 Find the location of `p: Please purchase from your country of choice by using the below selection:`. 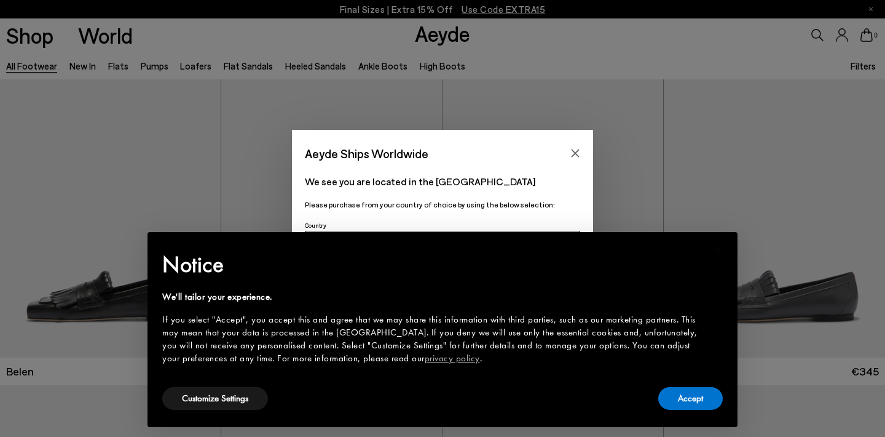

p: Please purchase from your country of choice by using the below selection: is located at coordinates (443, 204).